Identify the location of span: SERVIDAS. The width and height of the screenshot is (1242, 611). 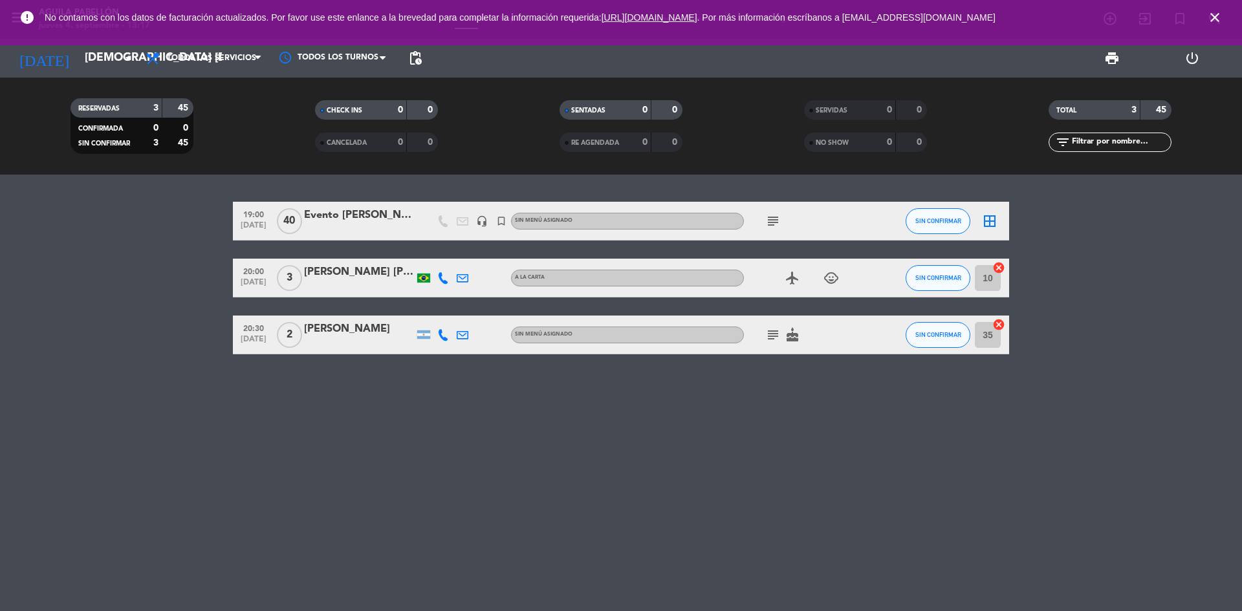
(831, 111).